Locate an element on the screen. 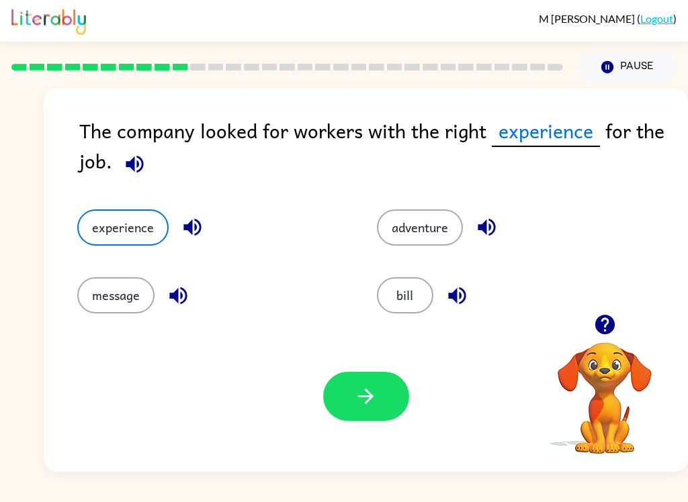  button: adventure is located at coordinates (420, 228).